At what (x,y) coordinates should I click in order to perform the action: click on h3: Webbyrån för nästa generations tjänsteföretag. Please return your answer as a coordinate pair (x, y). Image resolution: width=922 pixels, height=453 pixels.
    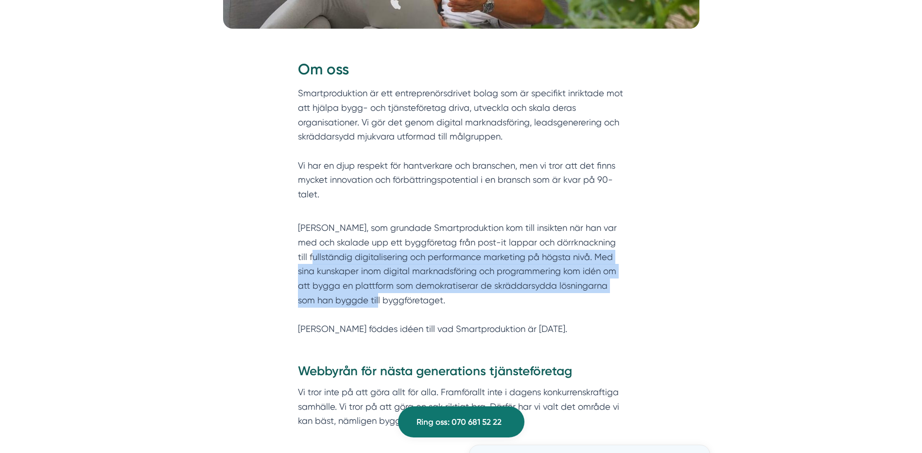
    Looking at the image, I should click on (461, 374).